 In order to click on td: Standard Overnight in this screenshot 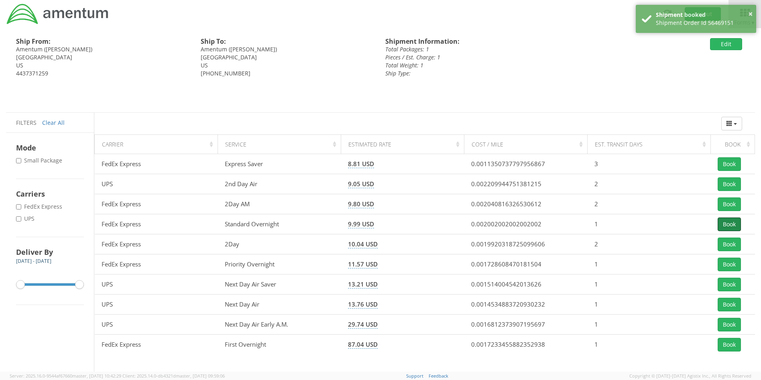, I will do `click(279, 224)`.